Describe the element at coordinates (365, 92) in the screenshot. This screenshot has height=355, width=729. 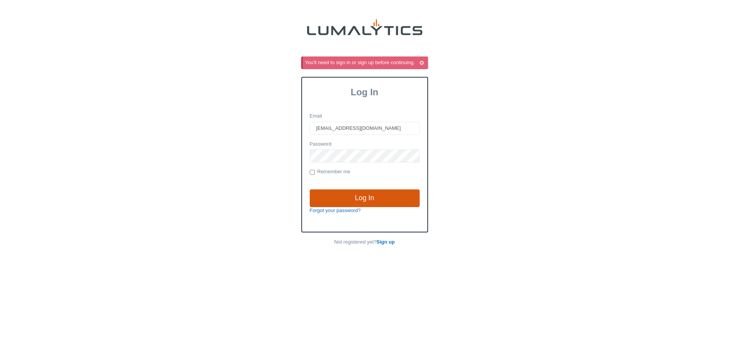
I see `h3: Log In` at that location.